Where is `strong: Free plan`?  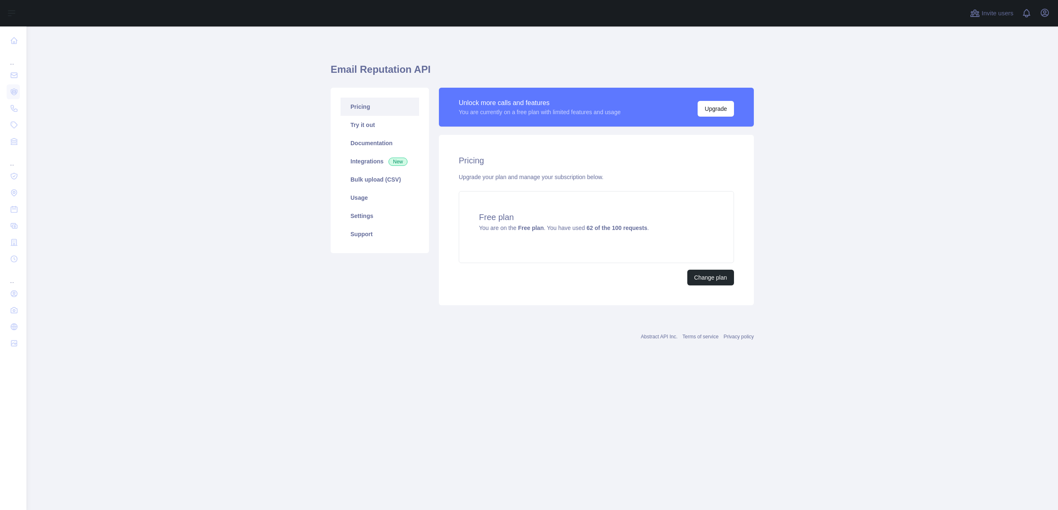
strong: Free plan is located at coordinates (531, 228).